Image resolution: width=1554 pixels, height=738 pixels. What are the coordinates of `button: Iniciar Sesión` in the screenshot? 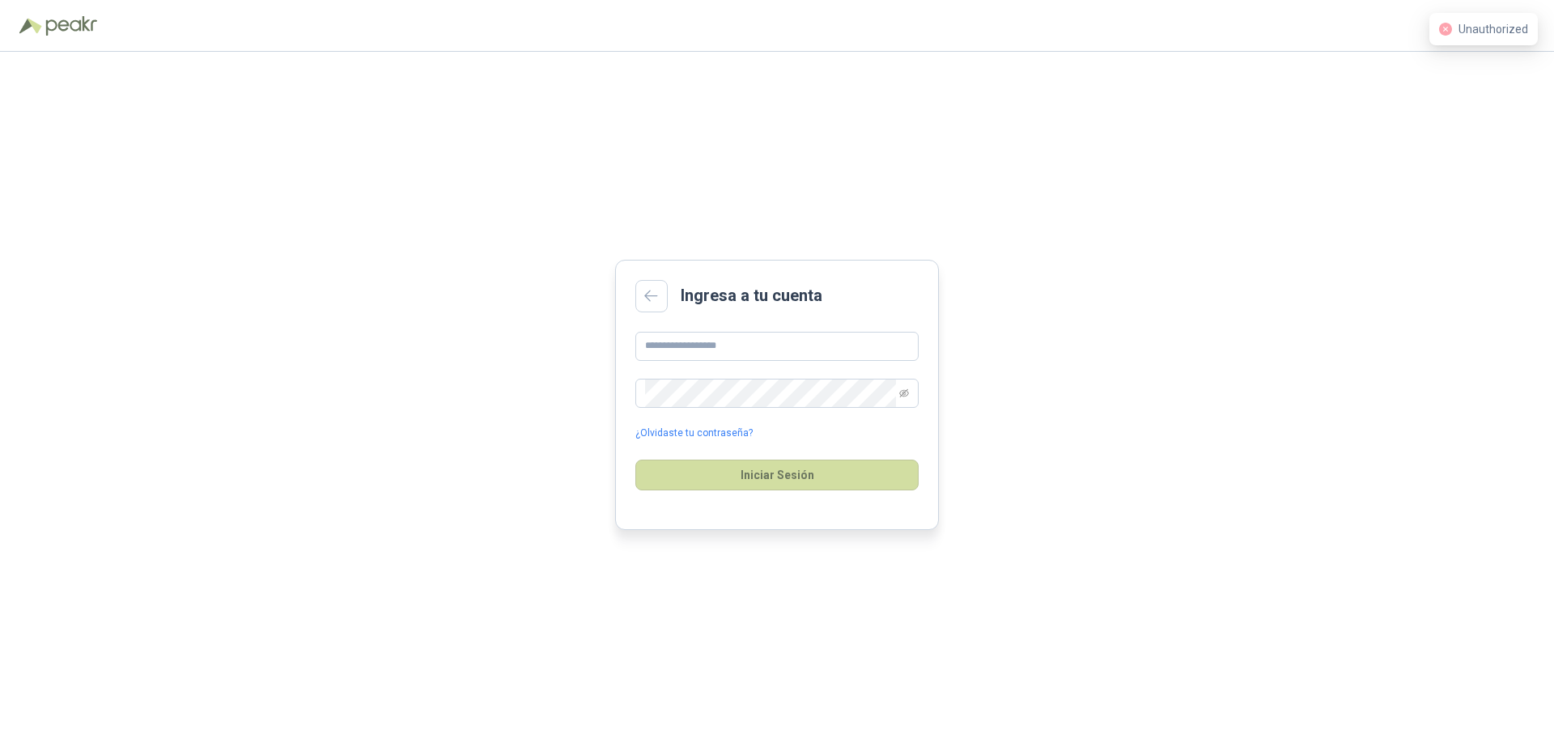 It's located at (777, 475).